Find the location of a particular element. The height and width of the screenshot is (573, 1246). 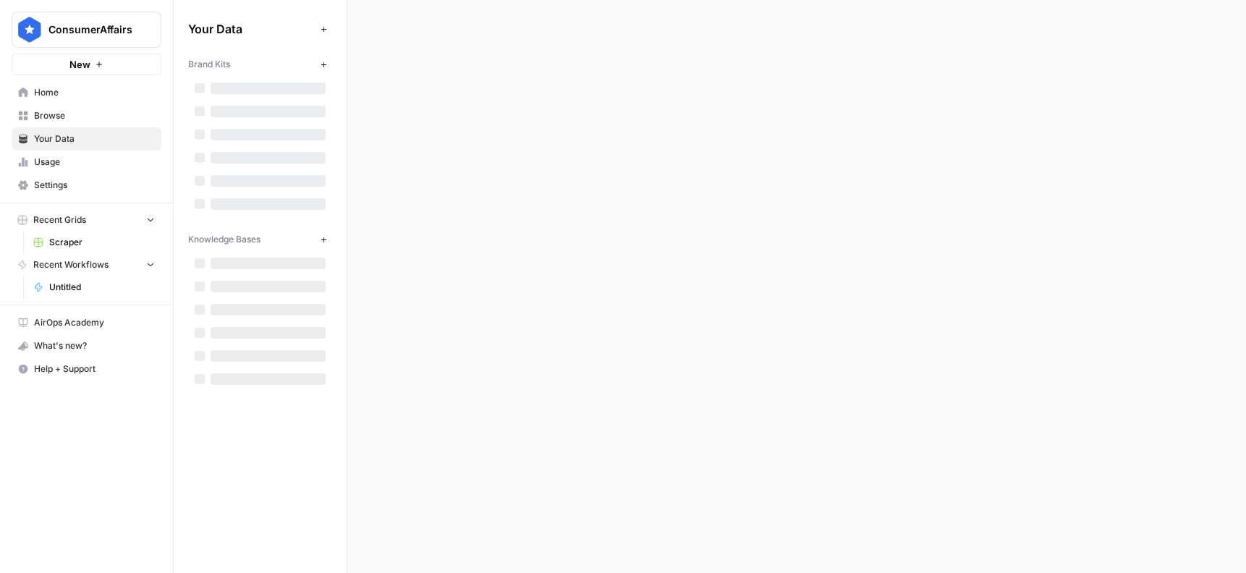

span: Home is located at coordinates (94, 93).